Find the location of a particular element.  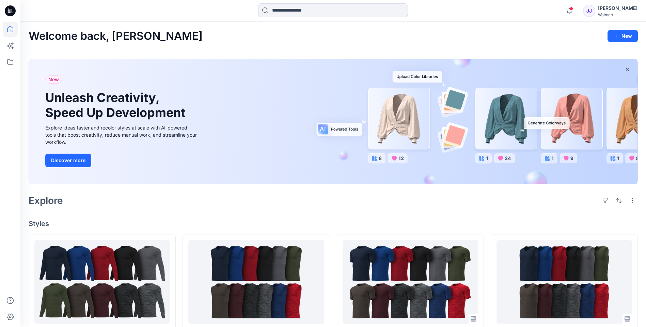

div: JJ is located at coordinates (589, 11).